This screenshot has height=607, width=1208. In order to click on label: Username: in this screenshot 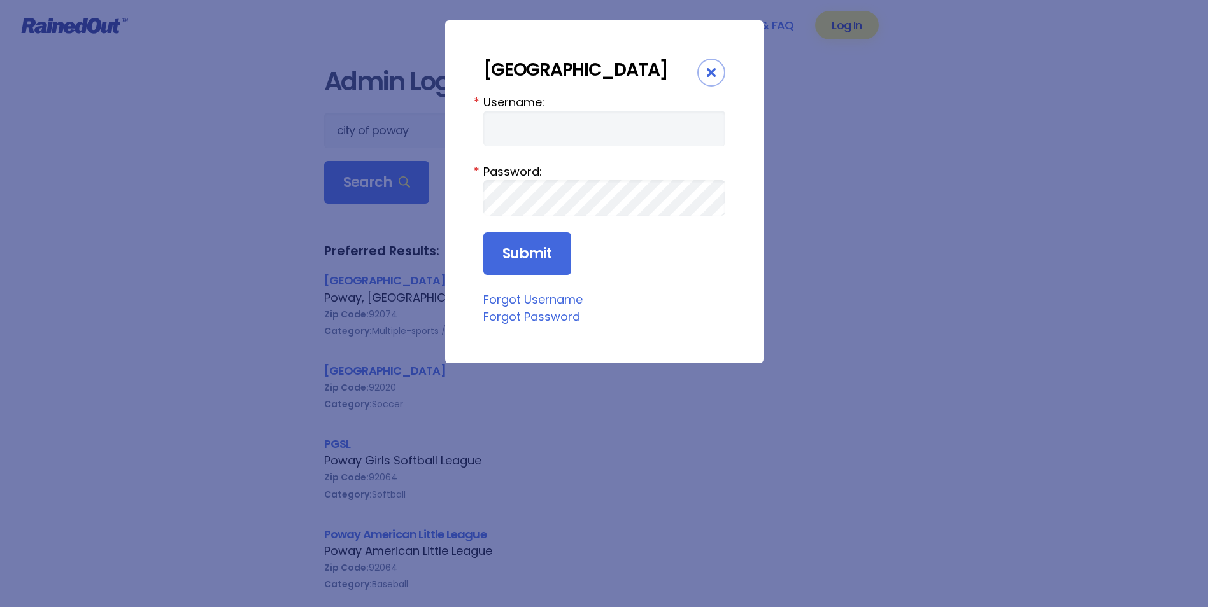, I will do `click(604, 102)`.